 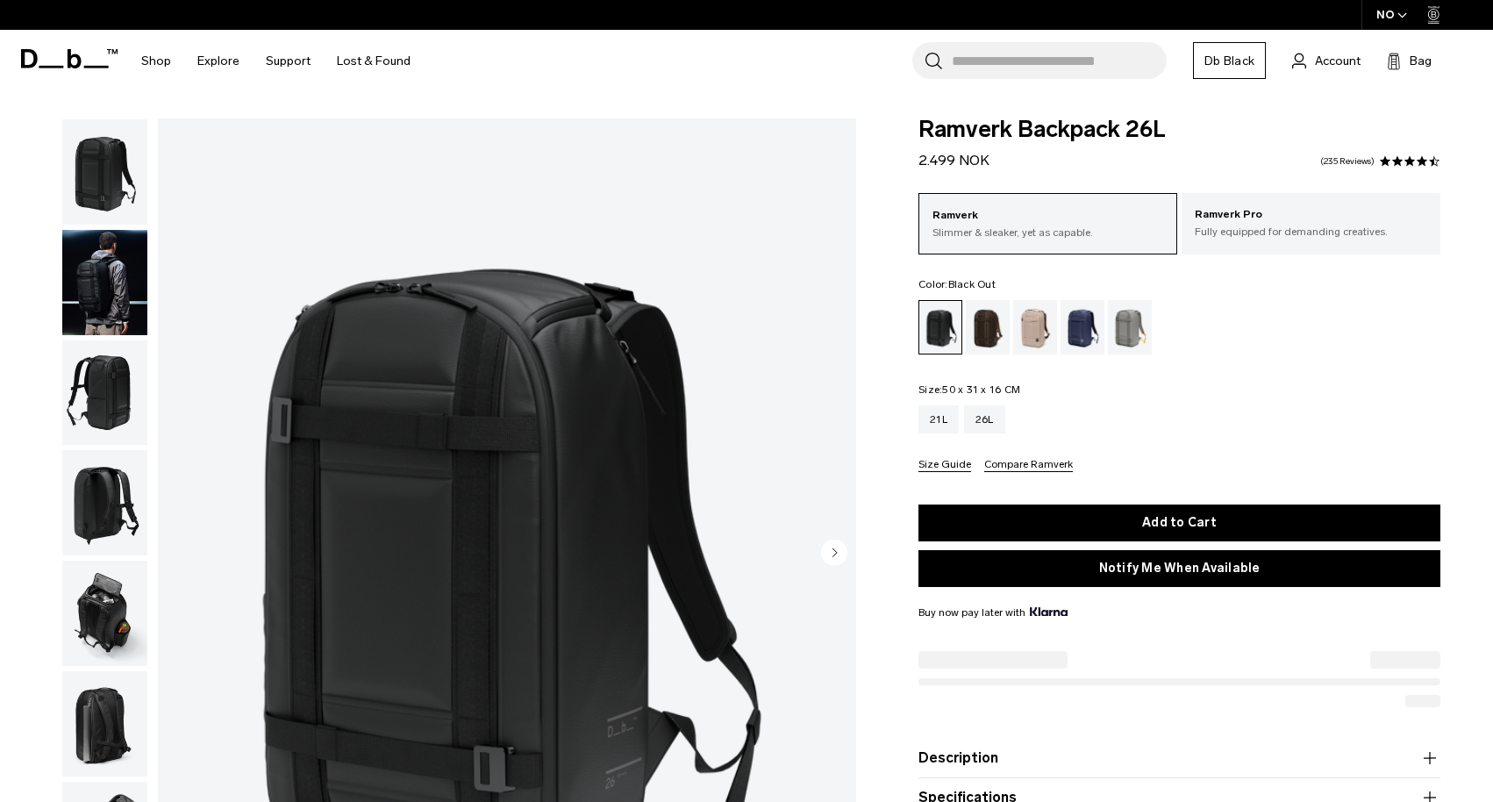 What do you see at coordinates (953, 160) in the screenshot?
I see `span: 2.499 NOK` at bounding box center [953, 160].